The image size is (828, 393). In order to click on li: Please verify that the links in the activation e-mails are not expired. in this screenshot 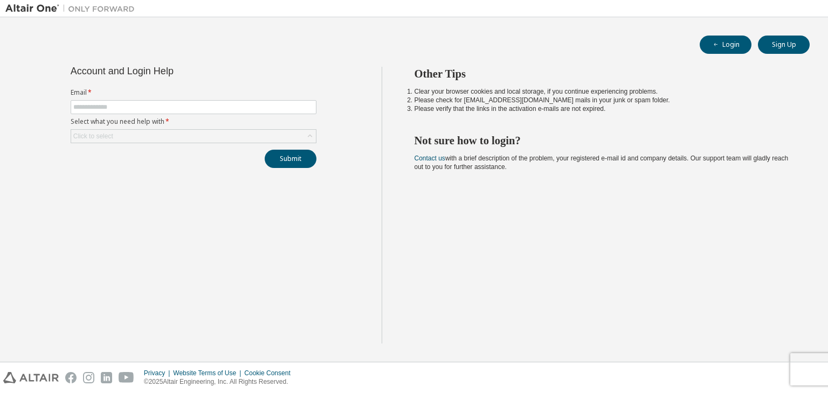, I will do `click(603, 109)`.